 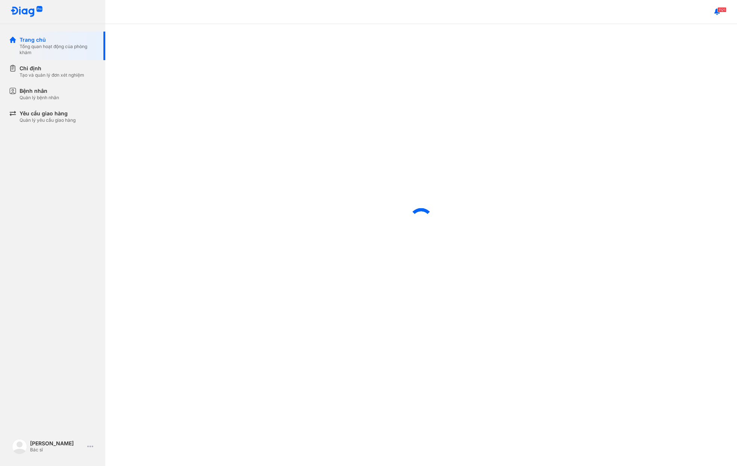 I want to click on div: Quản lý yêu cầu giao hàng, so click(x=47, y=120).